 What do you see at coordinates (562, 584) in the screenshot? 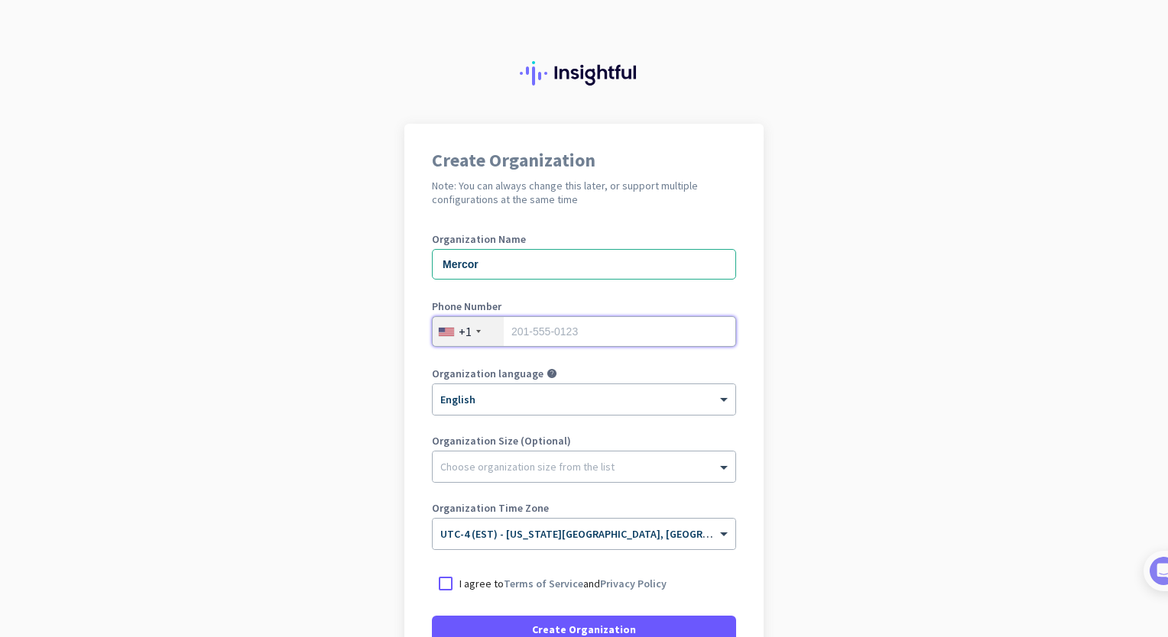
I see `p: I agree to and` at bounding box center [562, 584].